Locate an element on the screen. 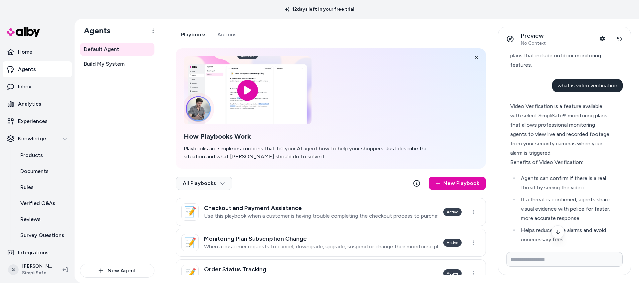 The height and width of the screenshot is (283, 639). li: Agents can confirm if there is a real threat by seeing the video. is located at coordinates (566, 183).